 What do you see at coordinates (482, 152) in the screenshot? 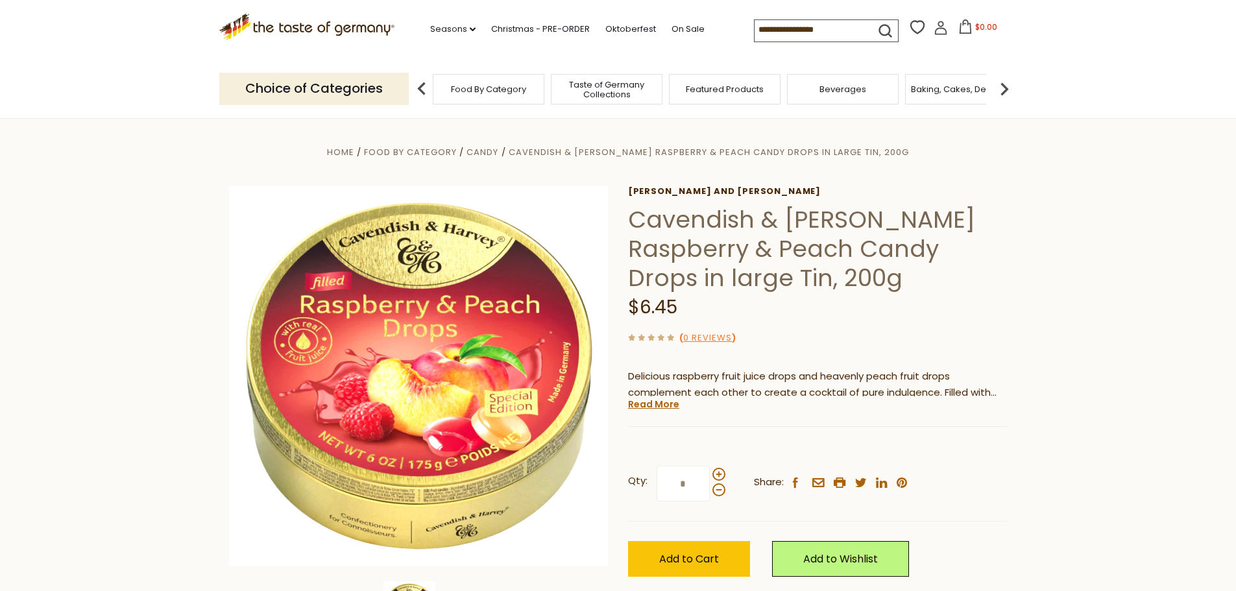
I see `a: Candy` at bounding box center [482, 152].